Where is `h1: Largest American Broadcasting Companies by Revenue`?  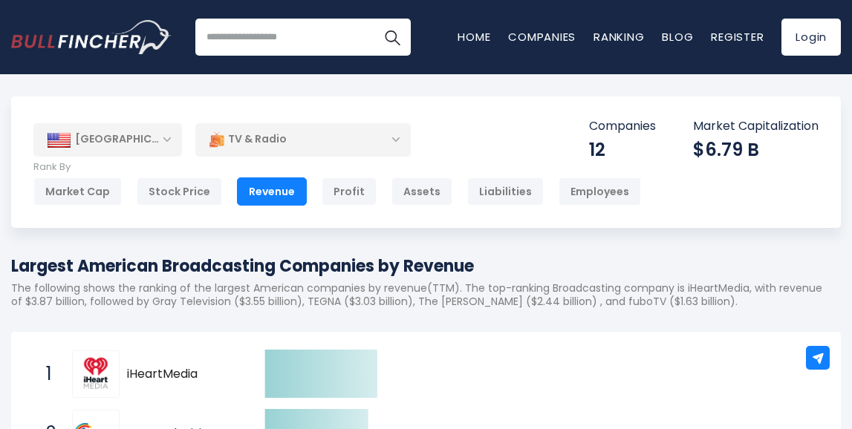
h1: Largest American Broadcasting Companies by Revenue is located at coordinates (425, 266).